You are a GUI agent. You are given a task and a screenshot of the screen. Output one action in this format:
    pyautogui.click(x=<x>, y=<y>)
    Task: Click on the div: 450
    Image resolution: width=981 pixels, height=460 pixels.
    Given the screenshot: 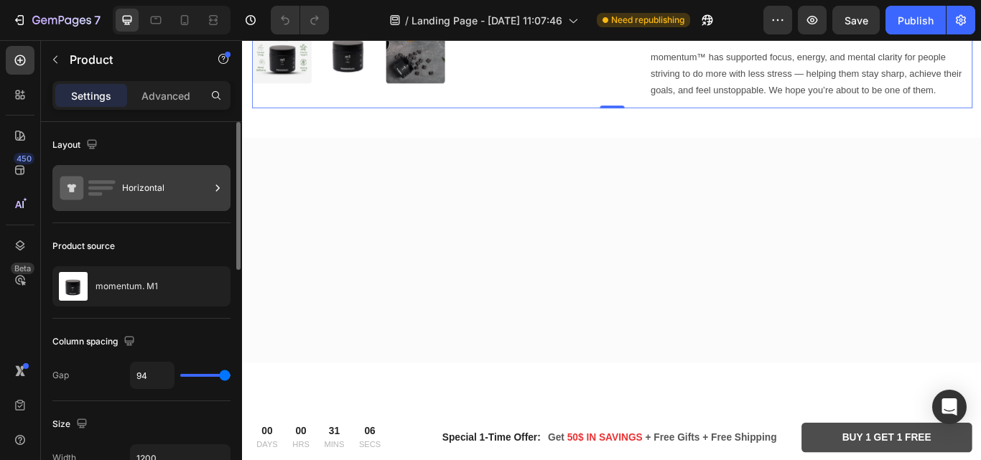 What is the action you would take?
    pyautogui.click(x=24, y=159)
    